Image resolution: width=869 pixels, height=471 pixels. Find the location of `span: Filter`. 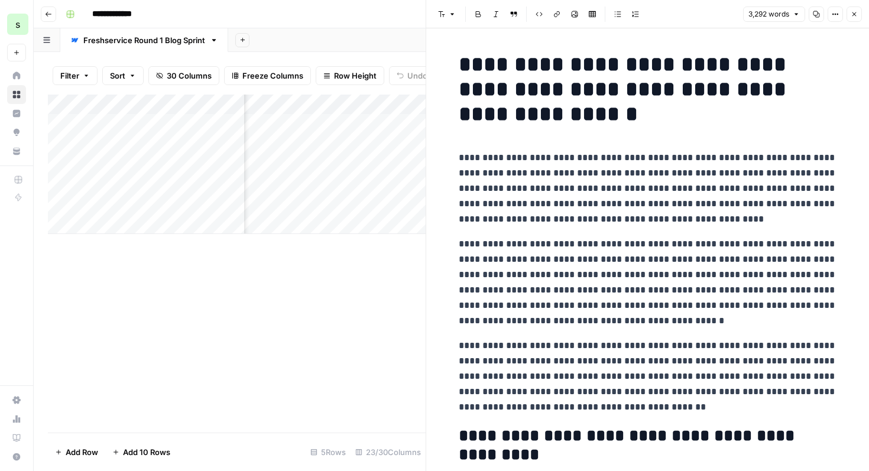

span: Filter is located at coordinates (70, 76).